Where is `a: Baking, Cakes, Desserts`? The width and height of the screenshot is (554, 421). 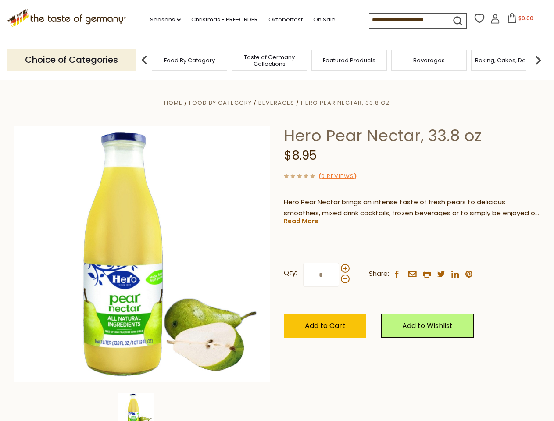 a: Baking, Cakes, Desserts is located at coordinates (509, 60).